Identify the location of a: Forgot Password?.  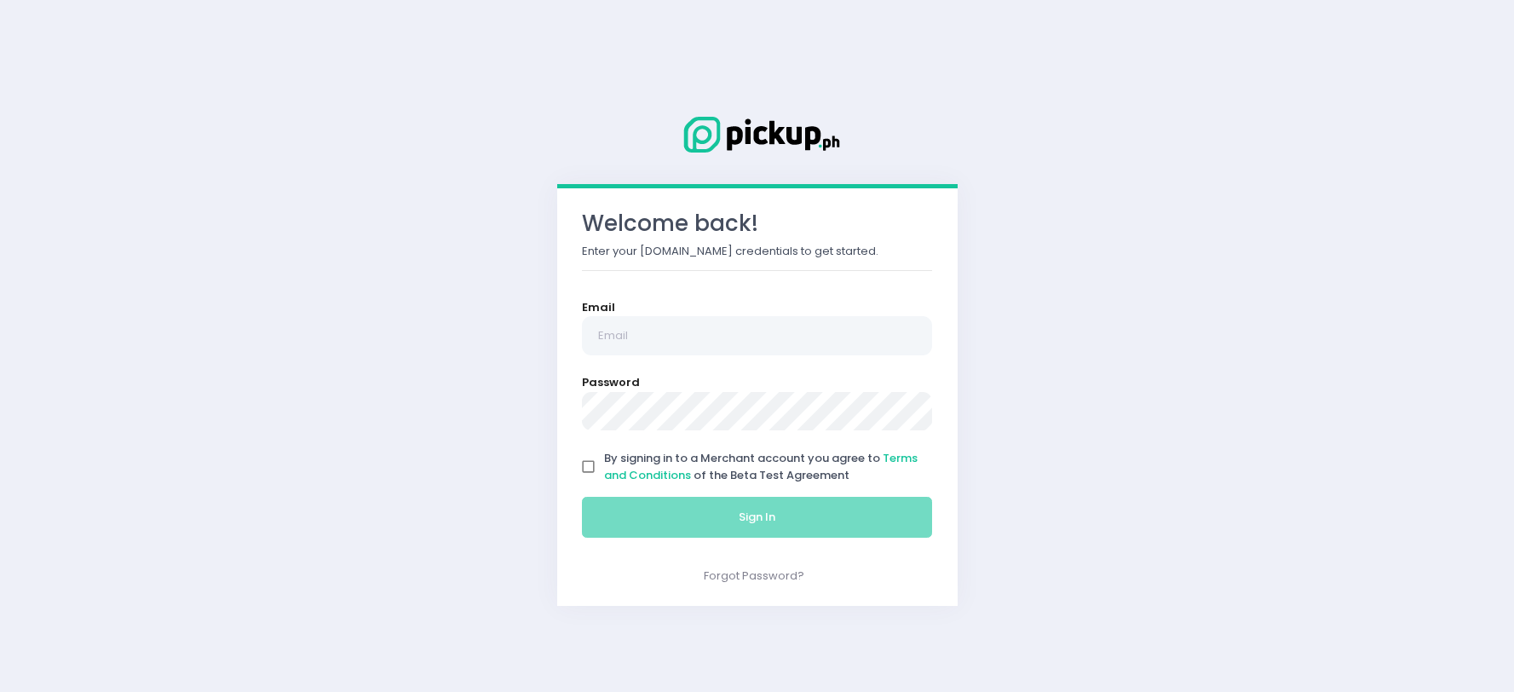
(754, 575).